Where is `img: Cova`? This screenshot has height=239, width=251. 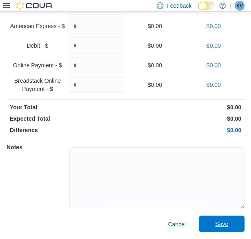
img: Cova is located at coordinates (35, 6).